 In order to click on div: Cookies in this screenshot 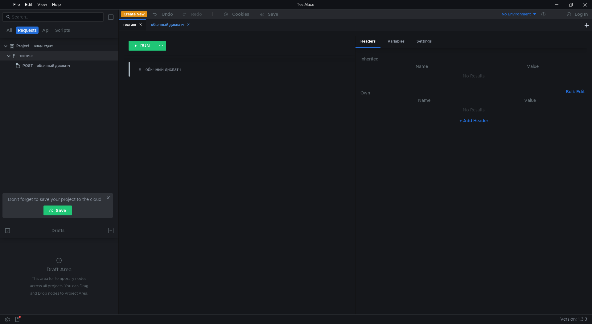, I will do `click(240, 14)`.